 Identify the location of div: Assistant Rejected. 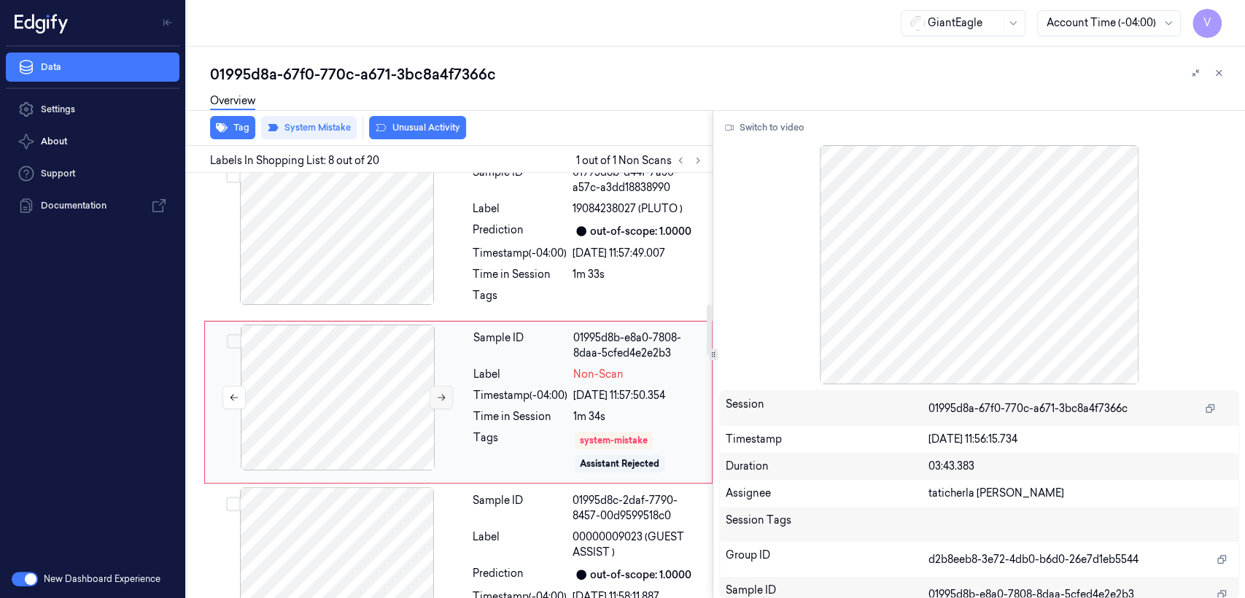
(619, 464).